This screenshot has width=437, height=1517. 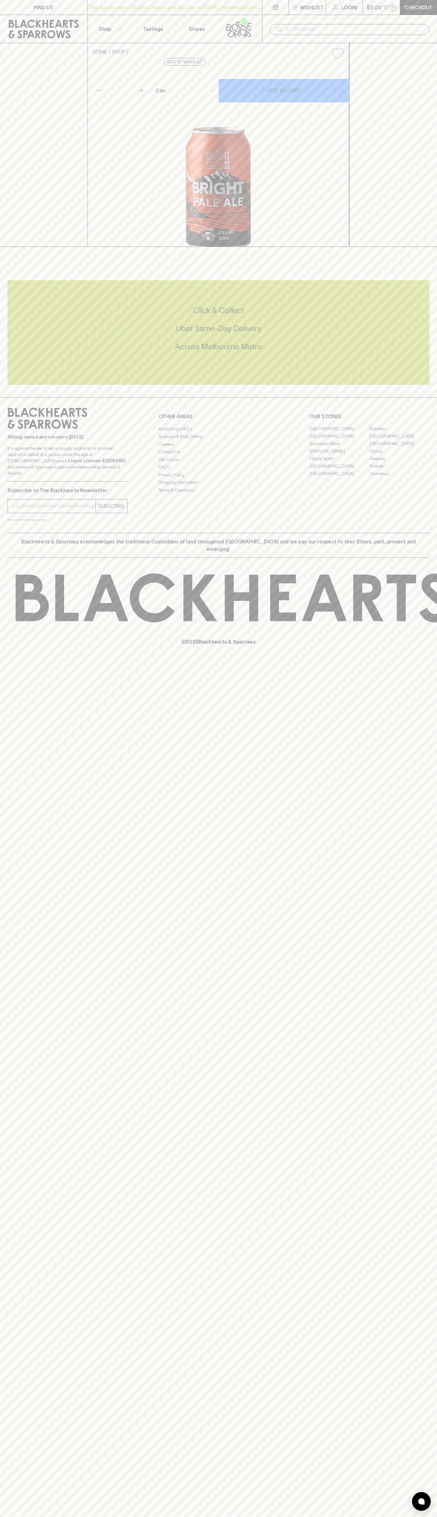 I want to click on p: 0, so click(x=393, y=7).